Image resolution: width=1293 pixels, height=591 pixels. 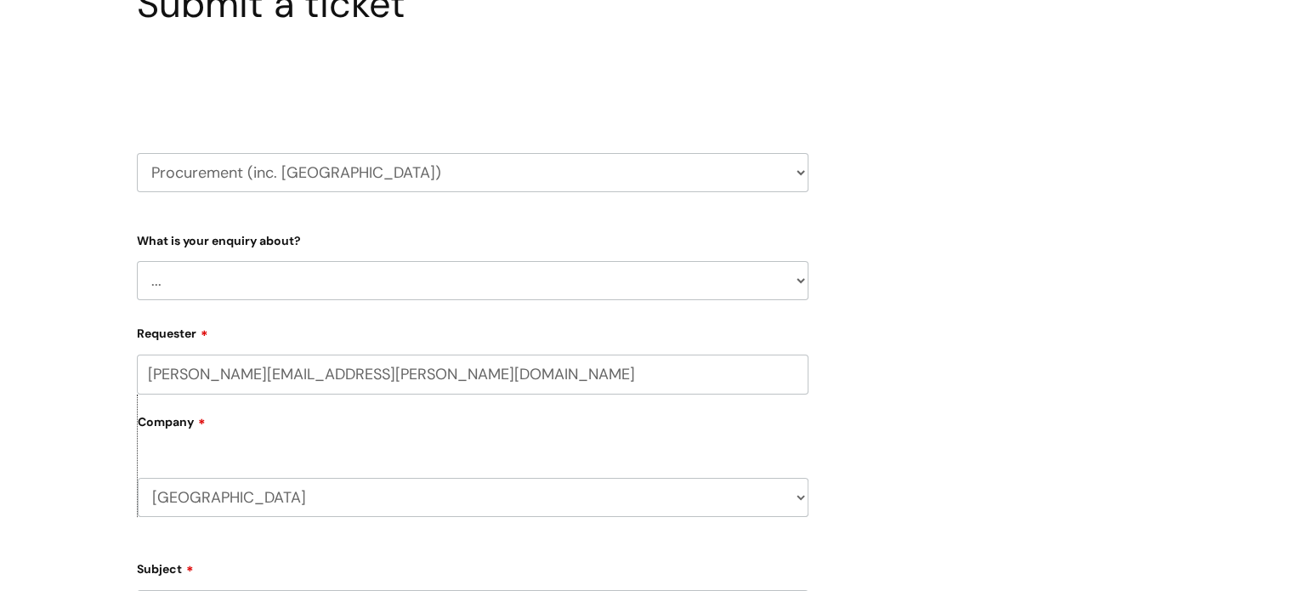 I want to click on input: Email, so click(x=473, y=374).